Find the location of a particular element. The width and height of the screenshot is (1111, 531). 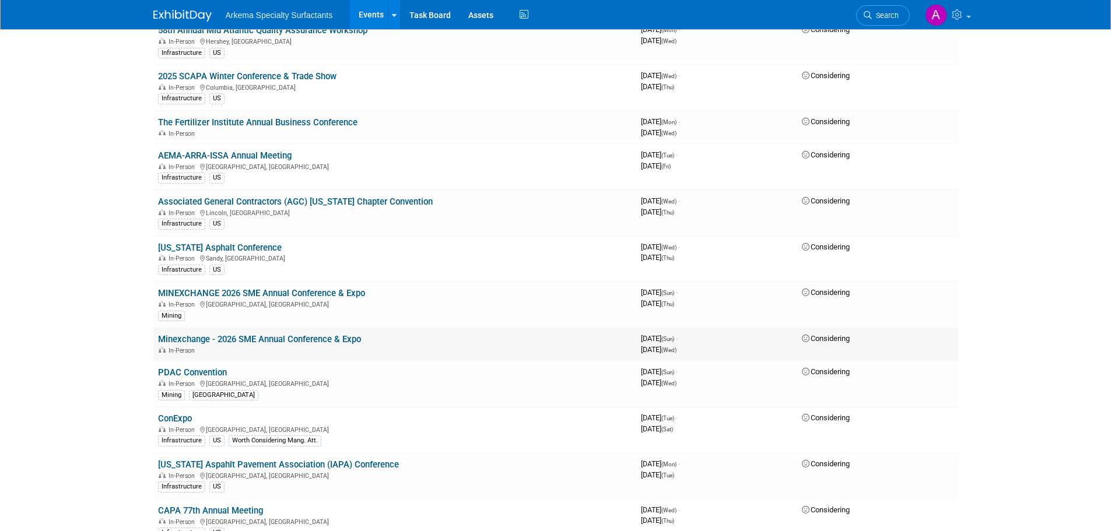

a: The Fertilizer Institute Annual Business Conference is located at coordinates (258, 123).